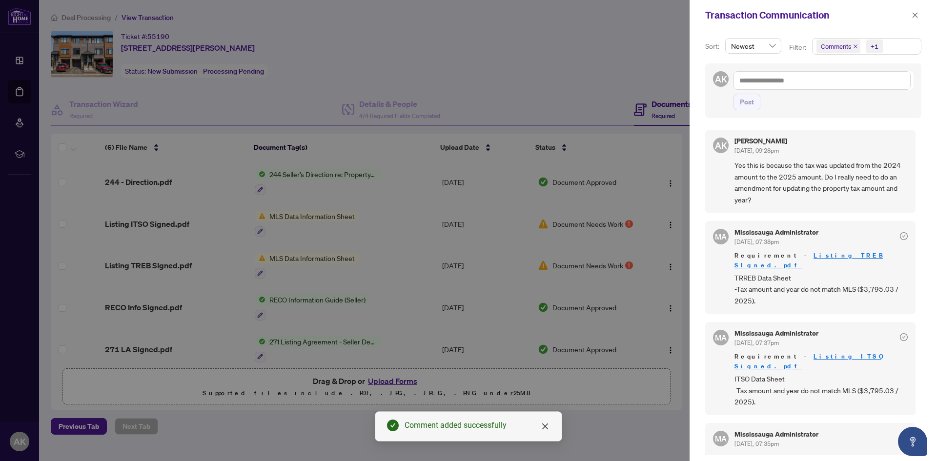  I want to click on span: TRREB Data Sheet -Tax amount and year do not match MLS ($3,795.03 / 2025)., so click(821, 290).